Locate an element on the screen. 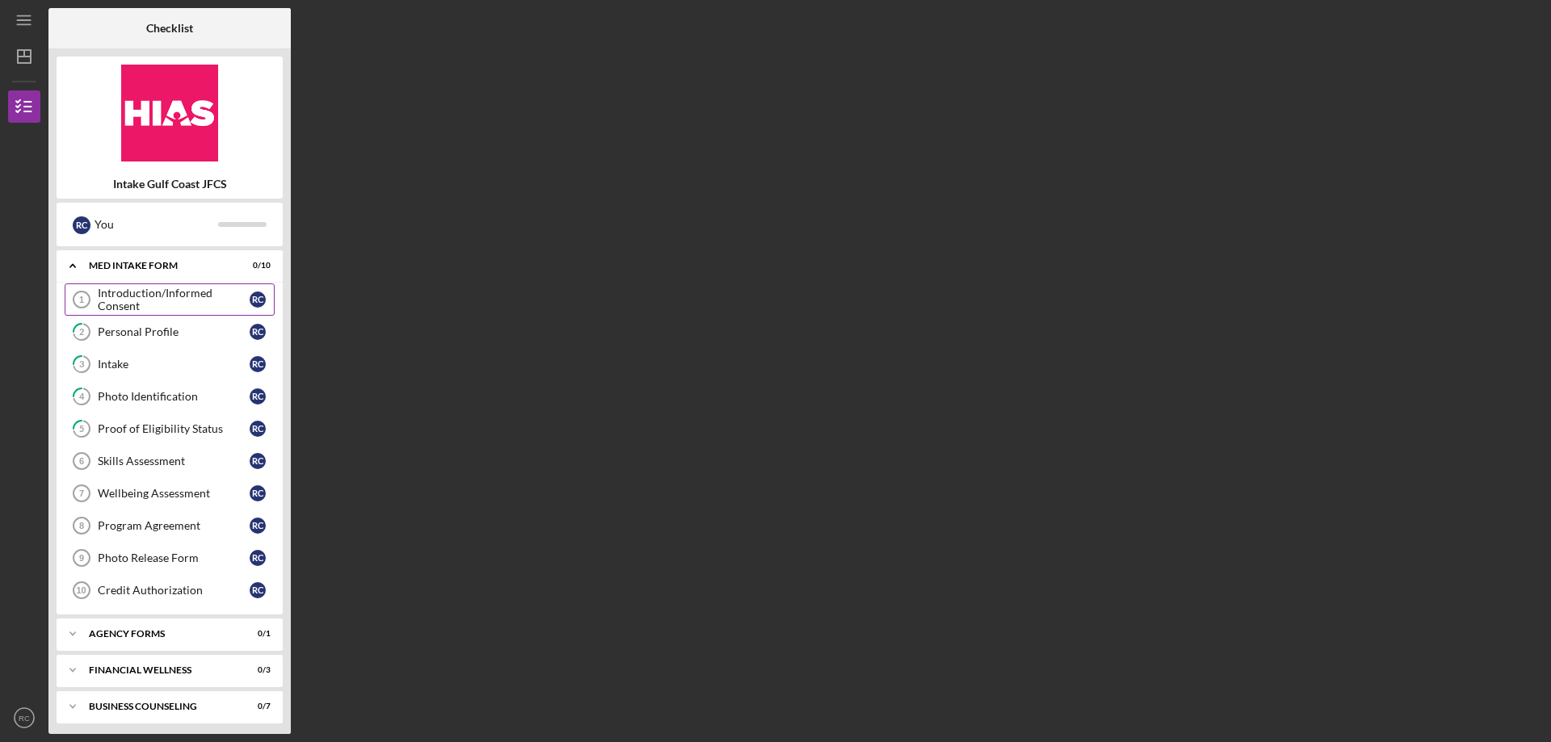  a: 8Program AgreementRC is located at coordinates (170, 526).